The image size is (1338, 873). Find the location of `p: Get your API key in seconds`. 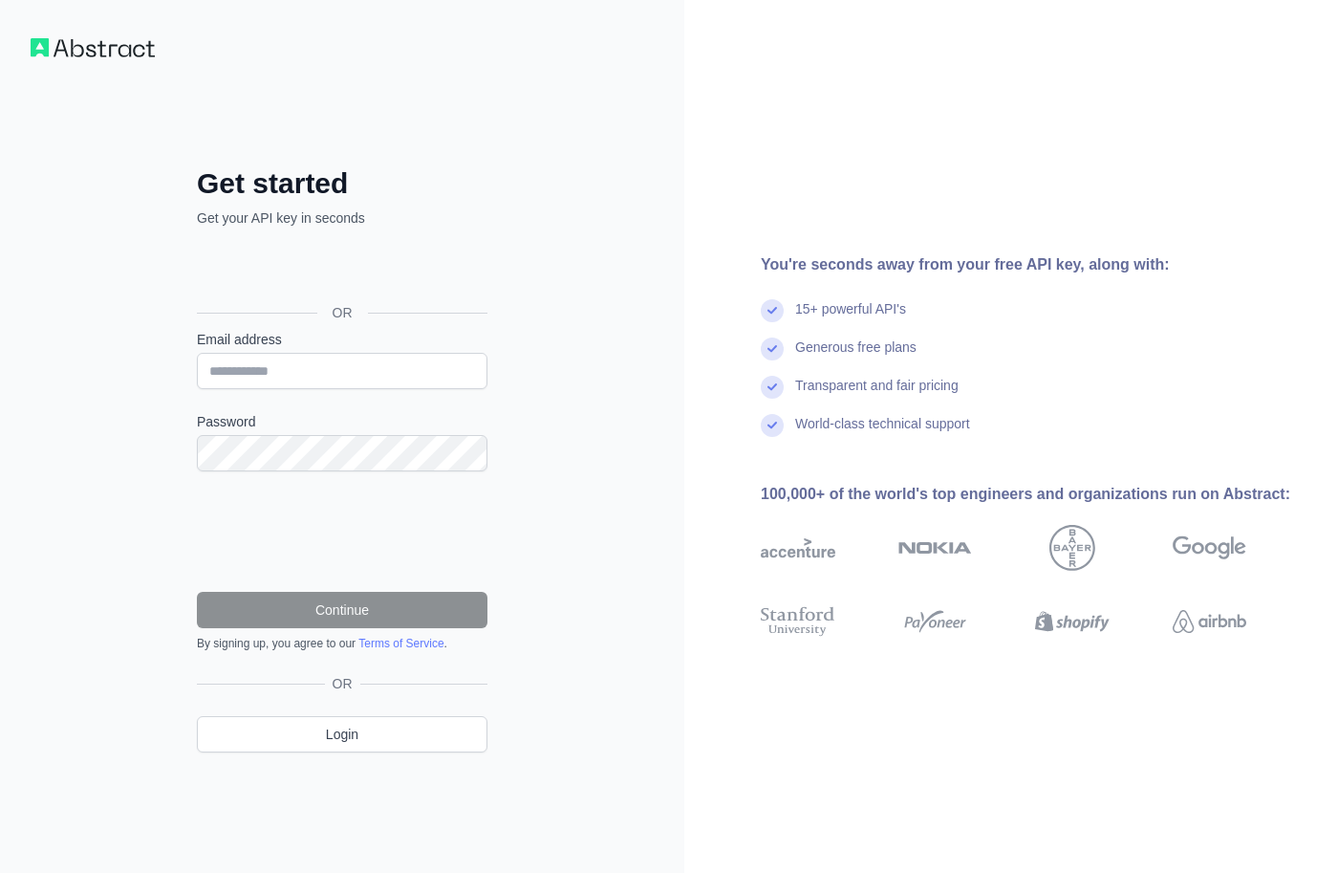

p: Get your API key in seconds is located at coordinates (342, 218).